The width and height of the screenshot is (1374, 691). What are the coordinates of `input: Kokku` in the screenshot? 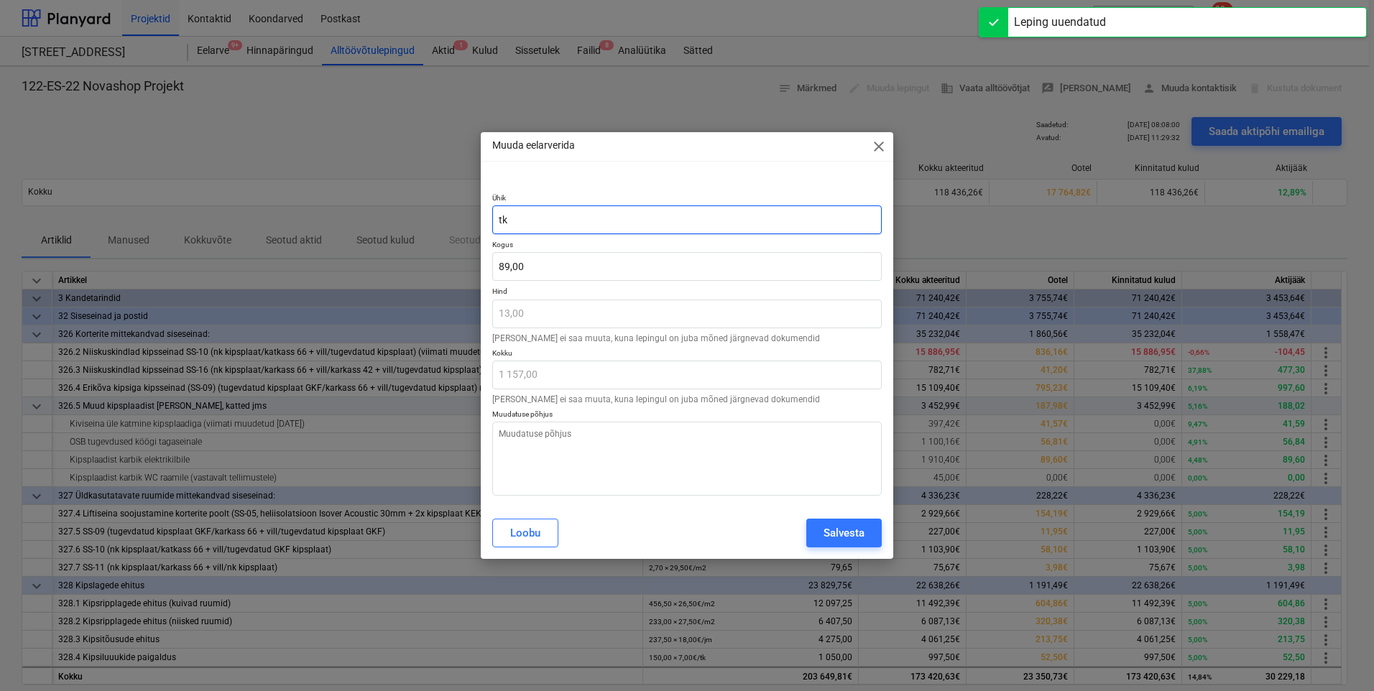 It's located at (687, 375).